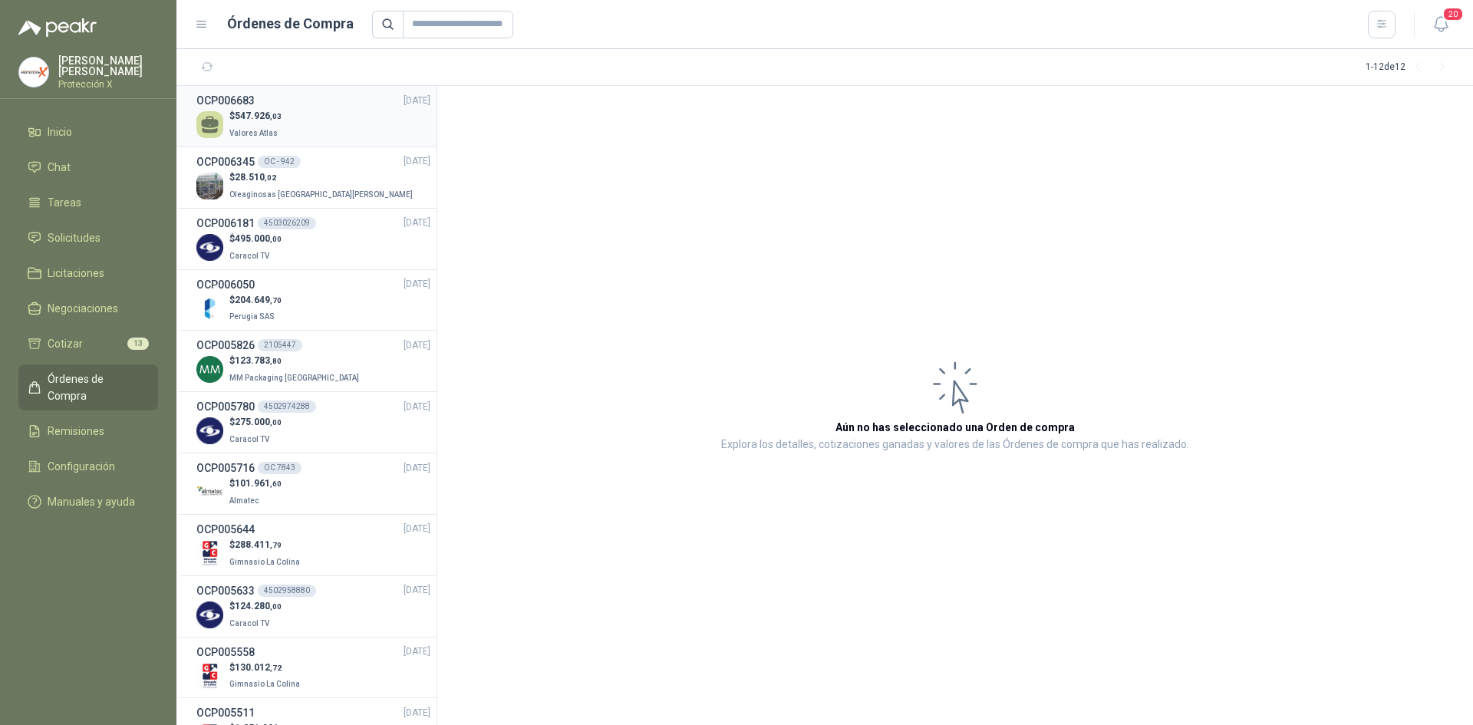 This screenshot has height=725, width=1473. I want to click on span: 547.926, so click(258, 116).